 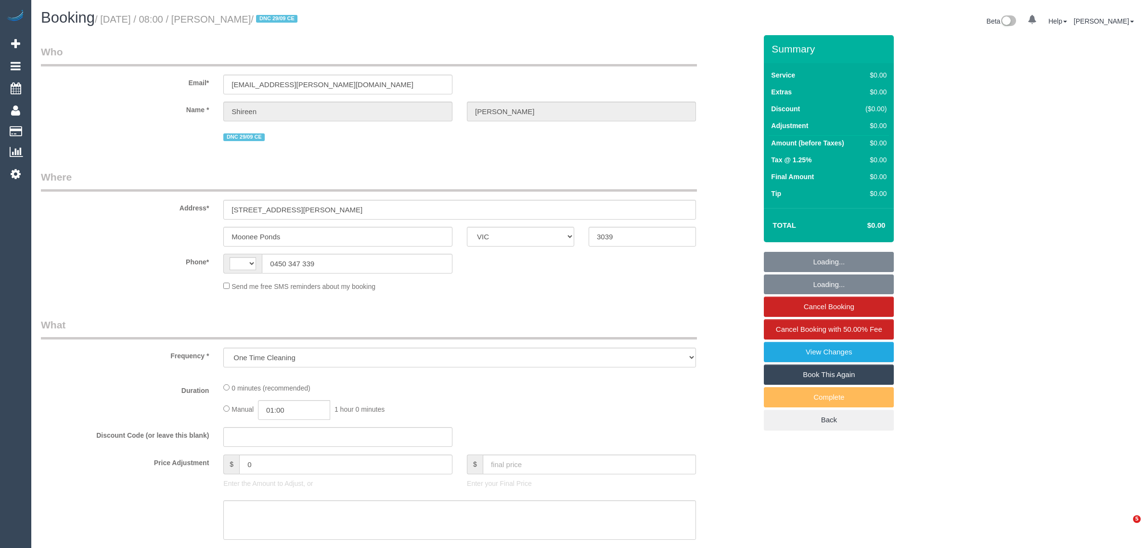 I want to click on label: Price Adjustment, so click(x=125, y=461).